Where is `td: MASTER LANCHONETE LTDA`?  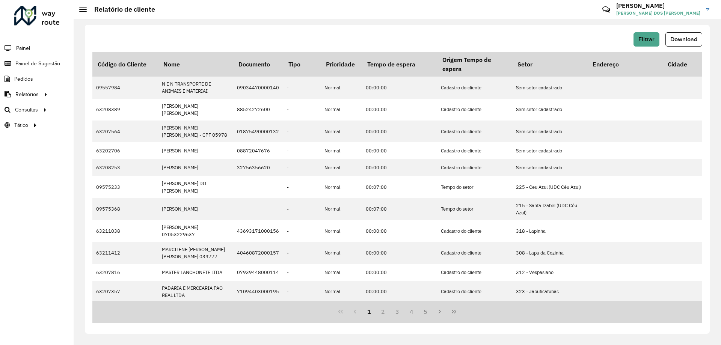
td: MASTER LANCHONETE LTDA is located at coordinates (196, 272).